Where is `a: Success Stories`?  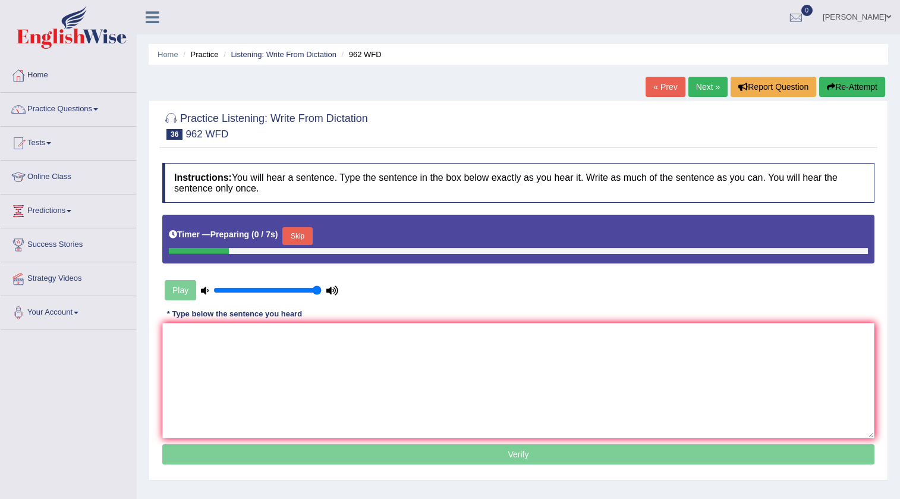 a: Success Stories is located at coordinates (68, 243).